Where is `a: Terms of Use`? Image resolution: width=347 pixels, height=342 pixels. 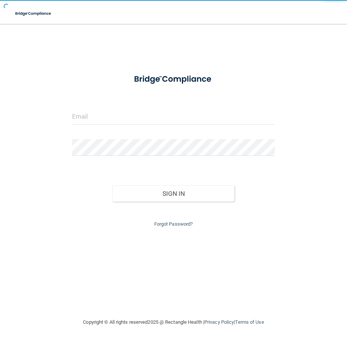 a: Terms of Use is located at coordinates (249, 322).